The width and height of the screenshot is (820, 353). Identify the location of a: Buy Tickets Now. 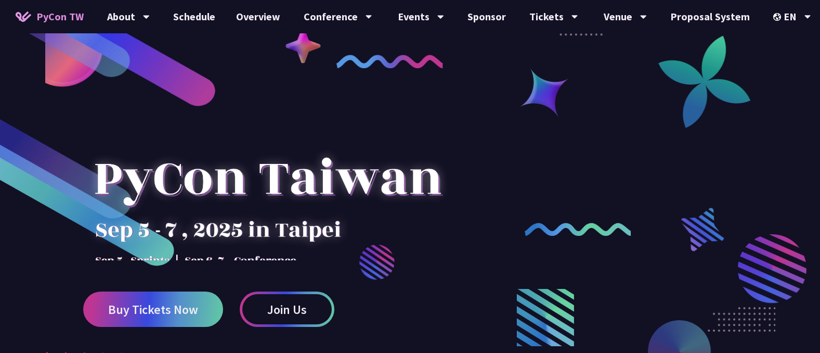
(153, 309).